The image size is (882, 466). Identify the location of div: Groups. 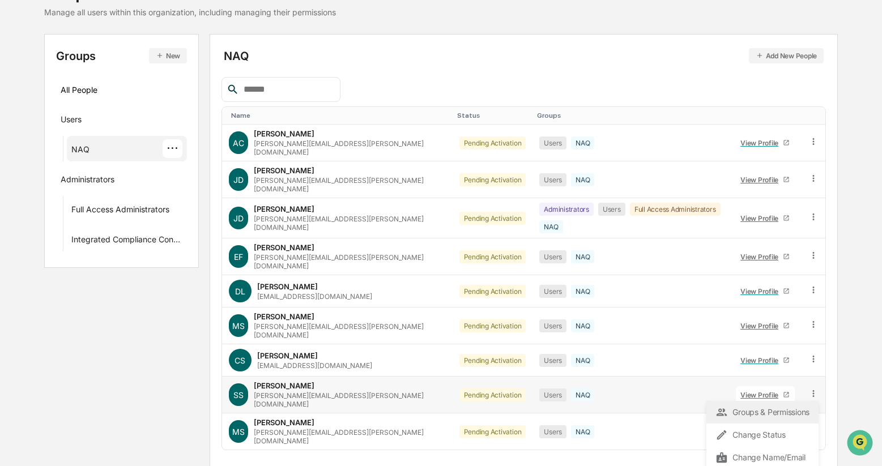
(121, 56).